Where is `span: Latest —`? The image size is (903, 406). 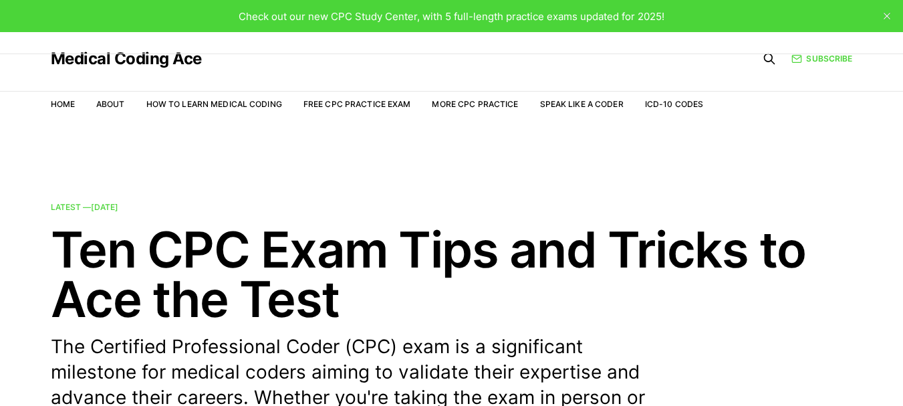 span: Latest — is located at coordinates (84, 206).